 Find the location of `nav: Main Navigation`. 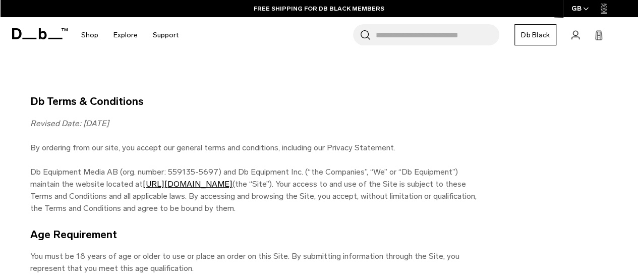

nav: Main Navigation is located at coordinates (130, 35).